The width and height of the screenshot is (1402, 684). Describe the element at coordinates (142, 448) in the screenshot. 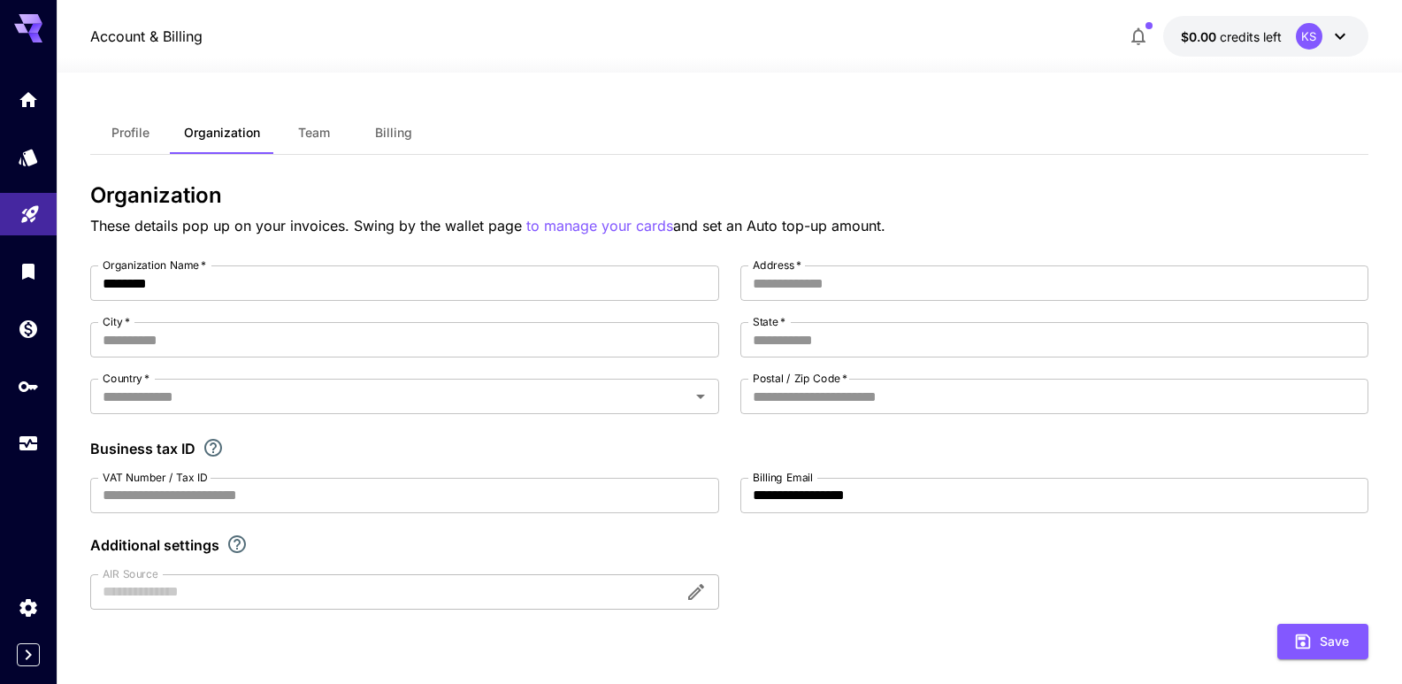

I see `p: Business tax ID` at that location.